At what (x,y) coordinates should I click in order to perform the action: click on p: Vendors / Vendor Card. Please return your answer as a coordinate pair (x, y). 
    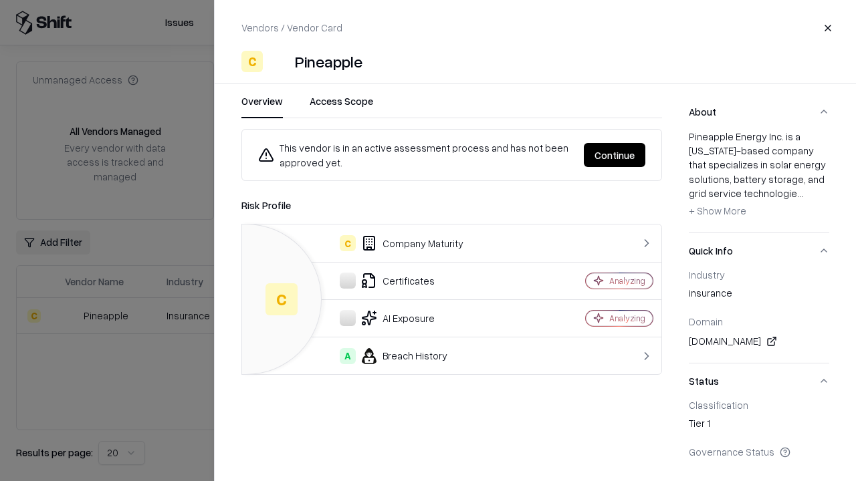
    Looking at the image, I should click on (292, 27).